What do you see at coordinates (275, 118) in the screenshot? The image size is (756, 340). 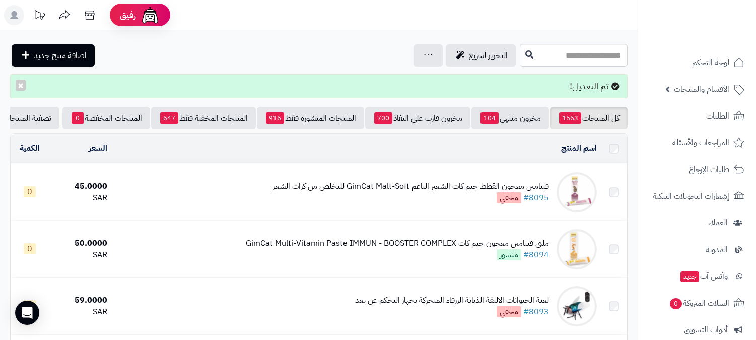 I see `span: 916` at bounding box center [275, 118].